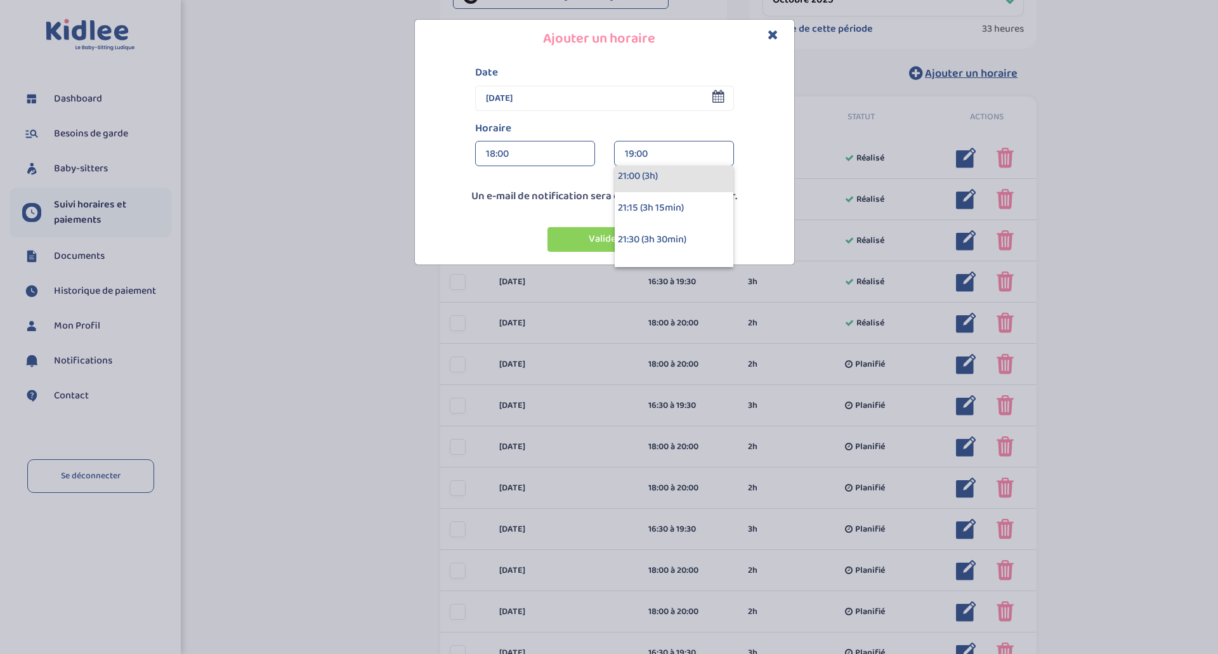 The width and height of the screenshot is (1218, 654). I want to click on div: 21:30 (3h 30min), so click(674, 240).